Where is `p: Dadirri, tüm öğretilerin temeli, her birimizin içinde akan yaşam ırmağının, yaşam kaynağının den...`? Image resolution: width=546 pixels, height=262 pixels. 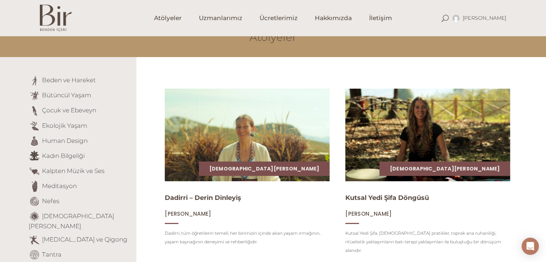
p: Dadirri, tüm öğretilerin temeli, her birimizin içinde akan yaşam ırmağının, yaşam kaynağının den... is located at coordinates (247, 238).